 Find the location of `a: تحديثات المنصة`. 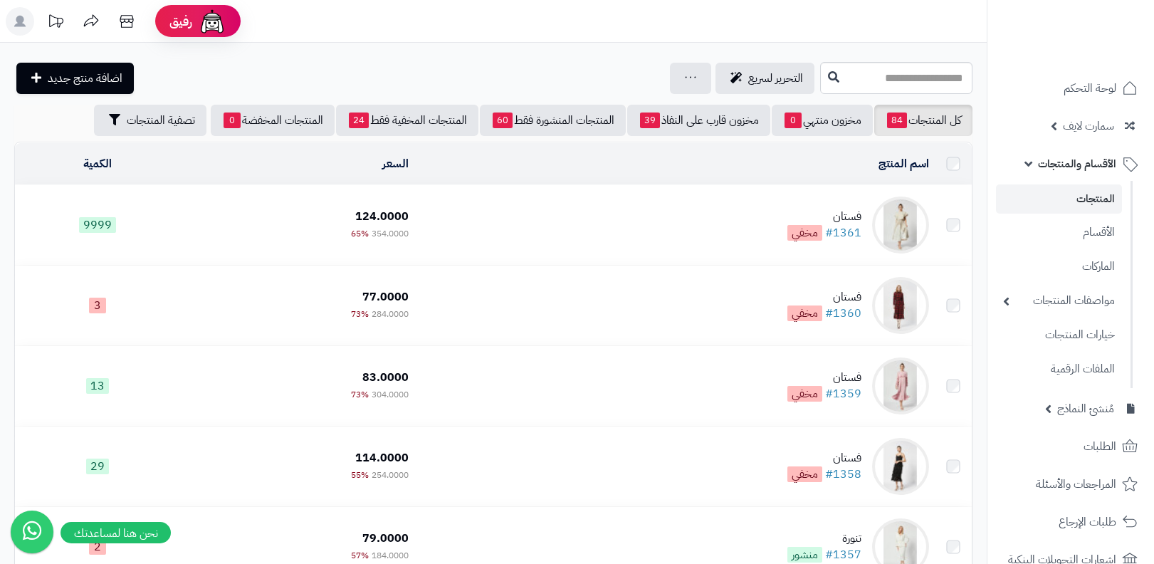

a: تحديثات المنصة is located at coordinates (56, 23).